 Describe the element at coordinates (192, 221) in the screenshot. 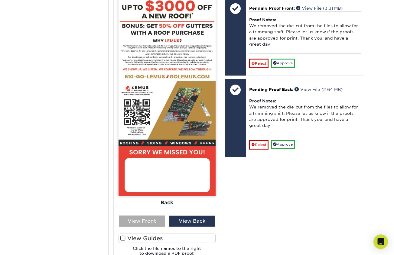

I see `div: View Back` at that location.